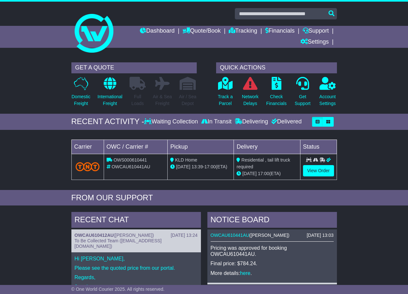 The height and width of the screenshot is (294, 408). Describe the element at coordinates (201, 147) in the screenshot. I see `td: Pickup` at that location.